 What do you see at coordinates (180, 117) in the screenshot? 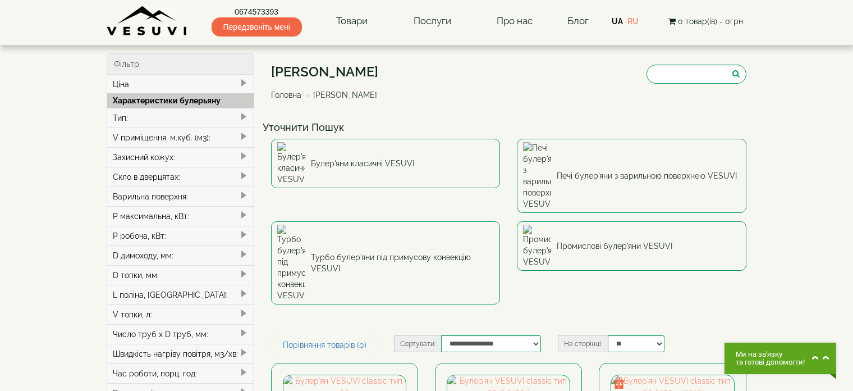
I see `div: Тип:` at bounding box center [180, 117].